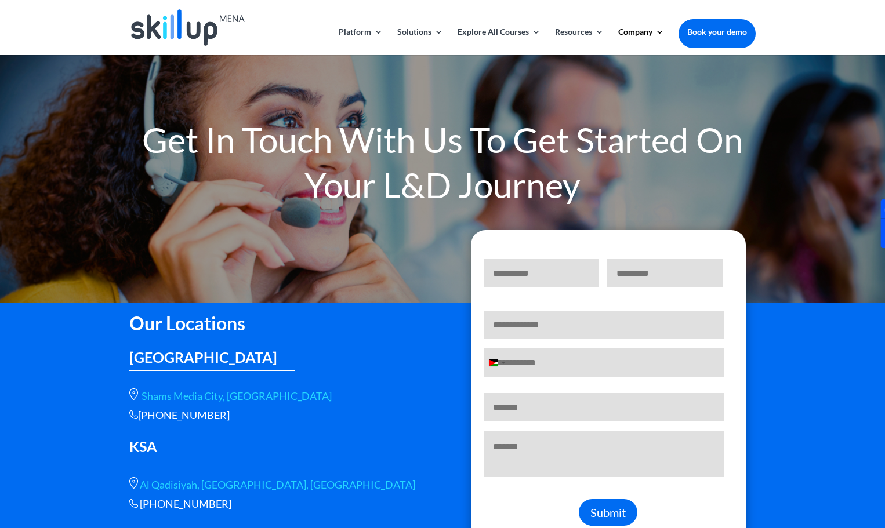  Describe the element at coordinates (361, 41) in the screenshot. I see `a: Platform` at that location.